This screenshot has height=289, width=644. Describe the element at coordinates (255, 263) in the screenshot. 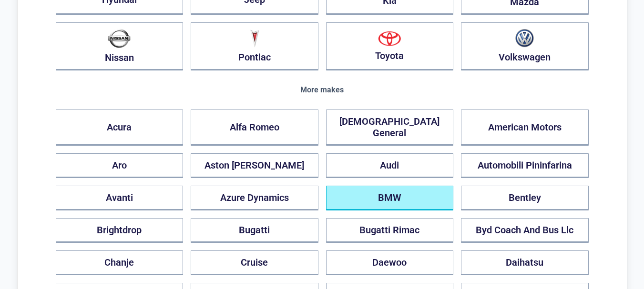

I see `button: Cruise` at that location.